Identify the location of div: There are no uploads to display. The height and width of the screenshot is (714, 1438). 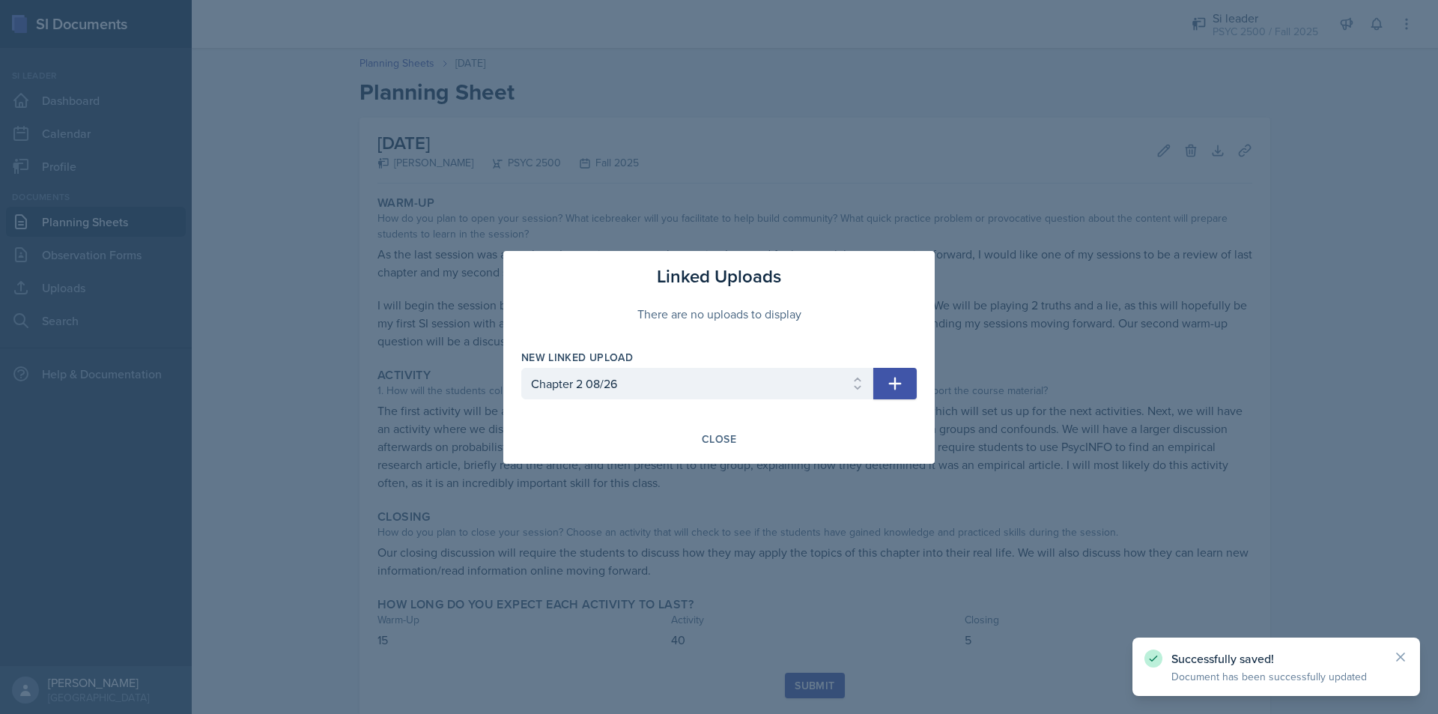
(719, 314).